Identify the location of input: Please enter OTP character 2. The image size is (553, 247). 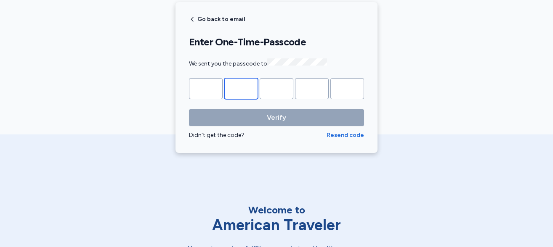
(241, 89).